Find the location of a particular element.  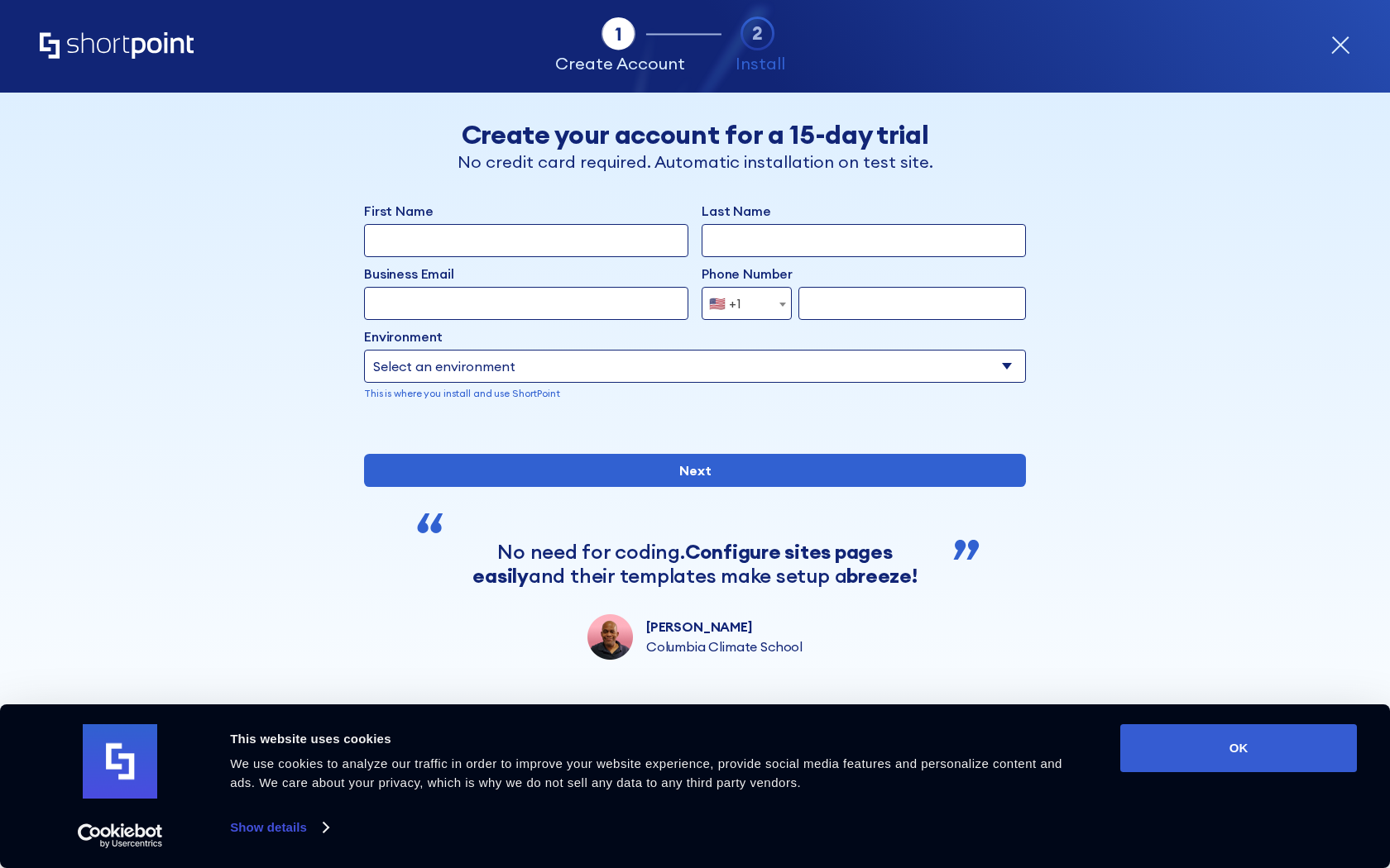

span: We use cookies to analyze our traffic in order to improve your website experience, provide social... is located at coordinates (646, 773).